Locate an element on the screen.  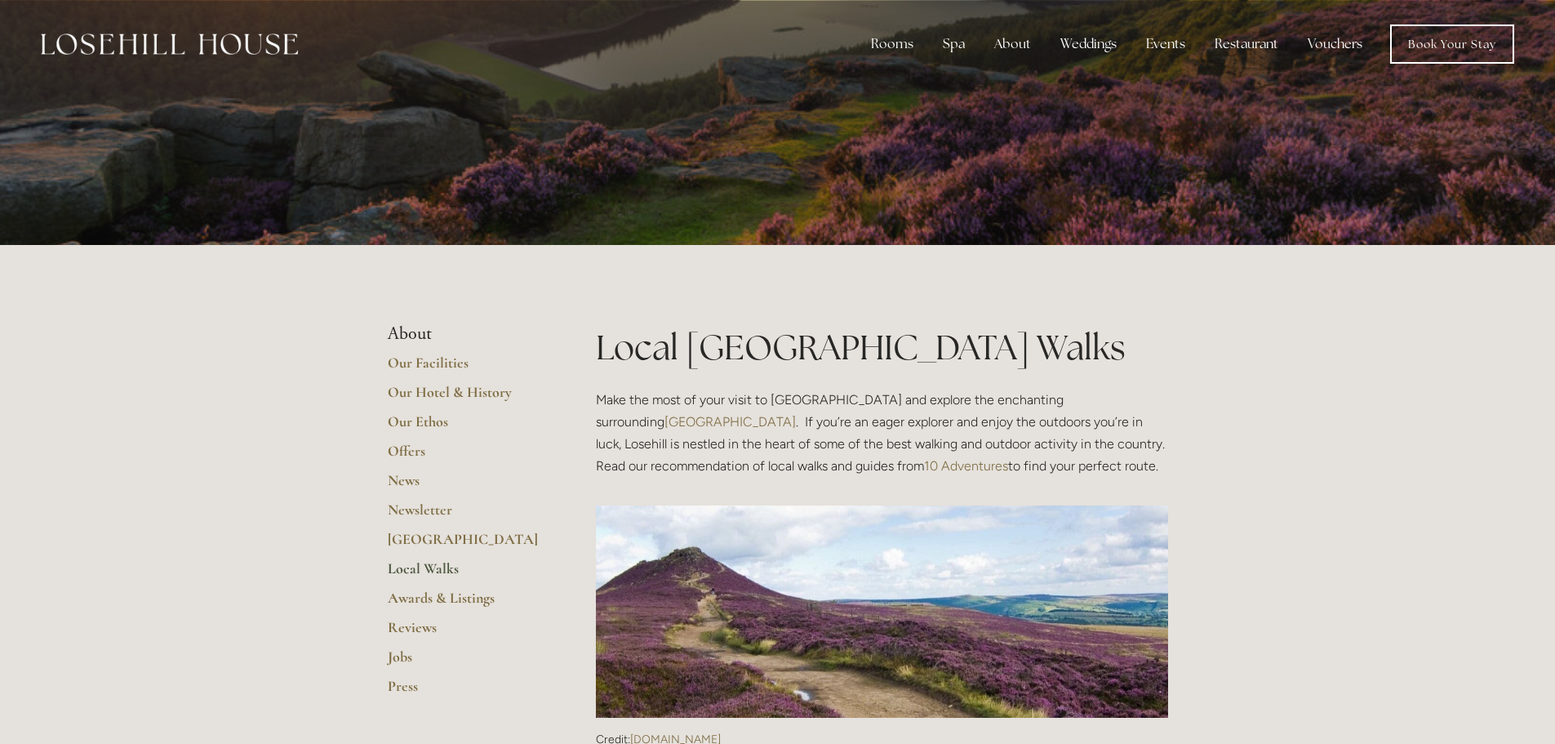
a: News is located at coordinates (465, 486).